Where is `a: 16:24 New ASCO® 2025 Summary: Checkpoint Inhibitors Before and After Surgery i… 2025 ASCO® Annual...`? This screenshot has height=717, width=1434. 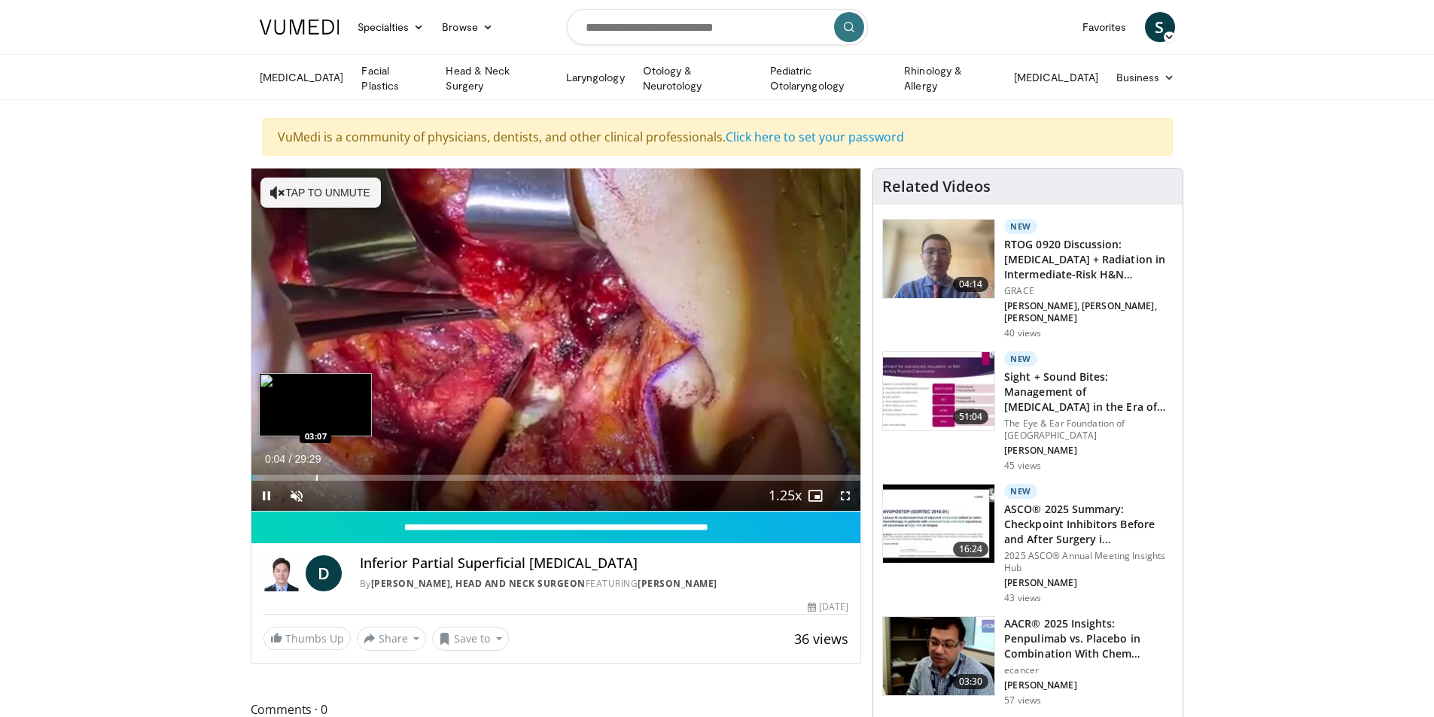
a: 16:24 New ASCO® 2025 Summary: Checkpoint Inhibitors Before and After Surgery i… 2025 ASCO® Annual... is located at coordinates (1027, 544).